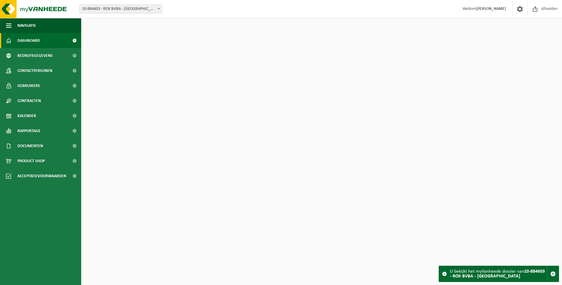 The width and height of the screenshot is (562, 285). I want to click on span: Documenten, so click(30, 146).